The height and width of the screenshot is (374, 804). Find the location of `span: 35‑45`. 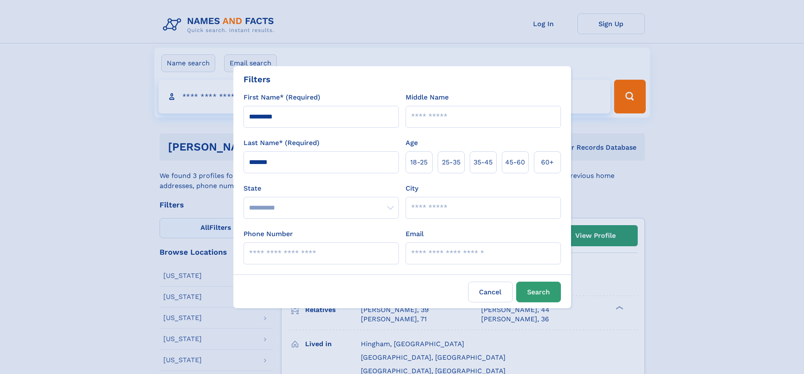

span: 35‑45 is located at coordinates (483, 162).